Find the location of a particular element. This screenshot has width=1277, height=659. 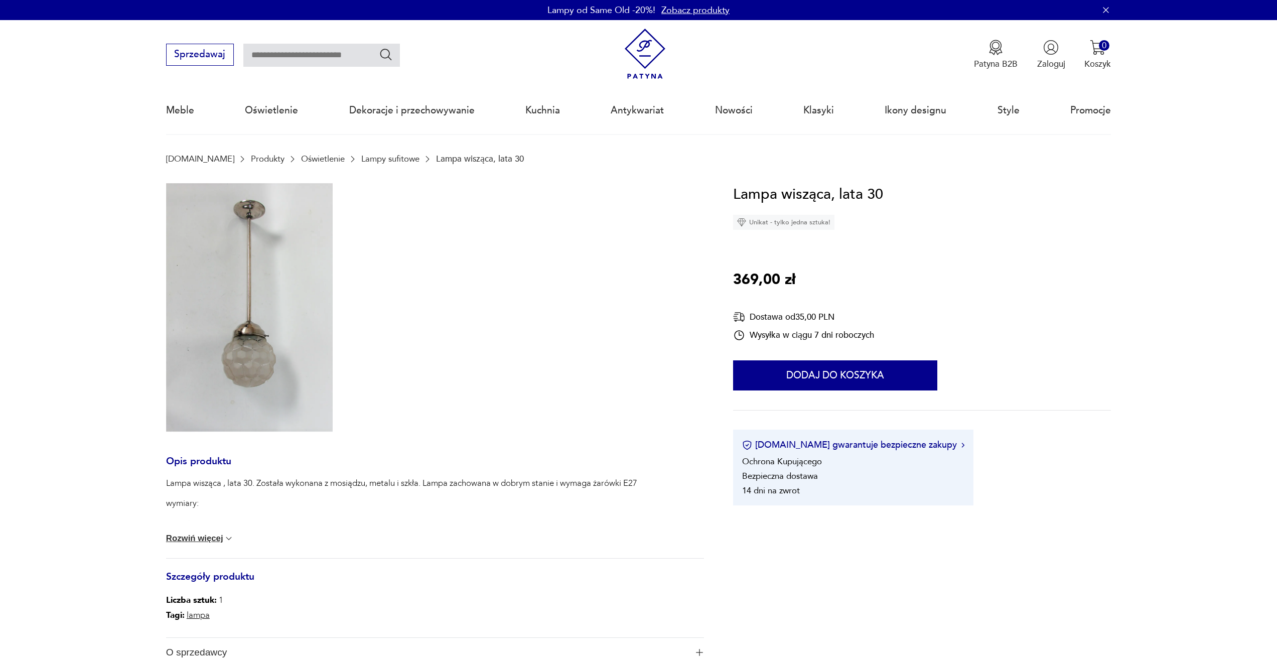

img: Ikona medalu is located at coordinates (996, 47).